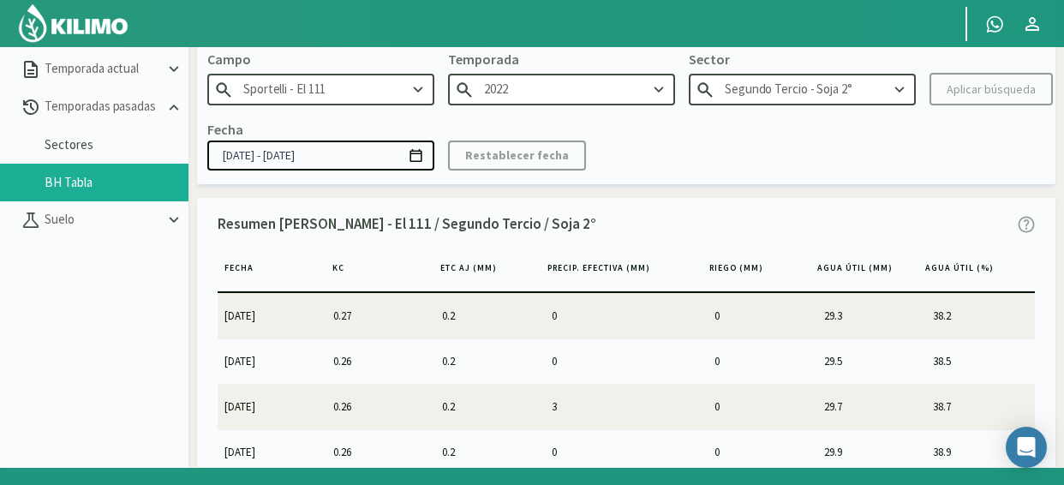 The image size is (1064, 485). Describe the element at coordinates (379, 273) in the screenshot. I see `th: KC` at that location.